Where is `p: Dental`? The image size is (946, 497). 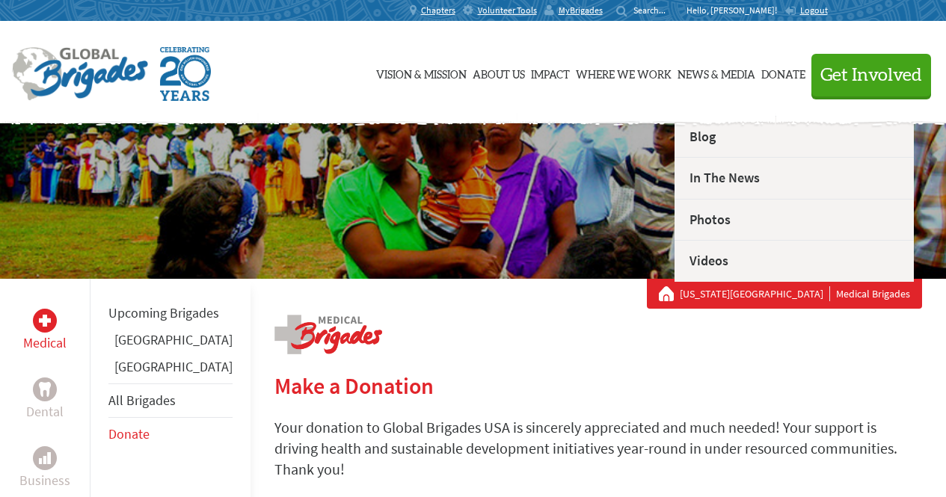 p: Dental is located at coordinates (45, 412).